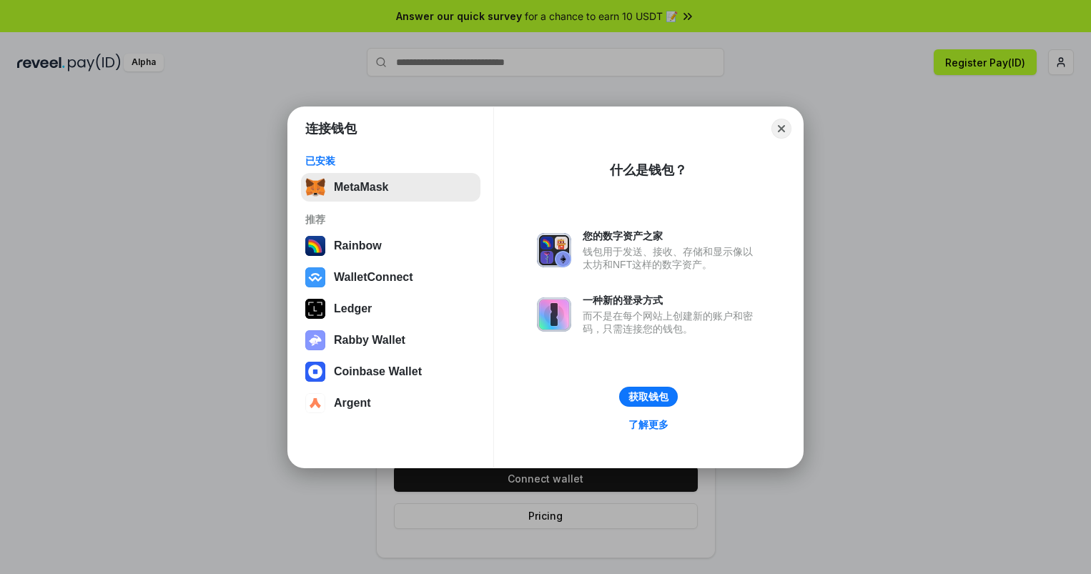 The width and height of the screenshot is (1091, 574). Describe the element at coordinates (671, 300) in the screenshot. I see `div: 一种新的登录方式` at that location.